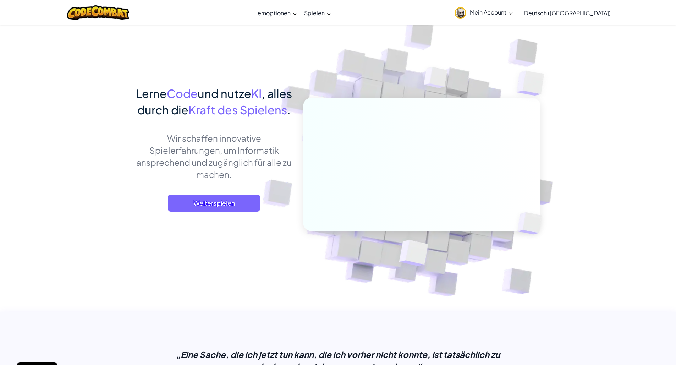  I want to click on span: Weiterspielen, so click(214, 203).